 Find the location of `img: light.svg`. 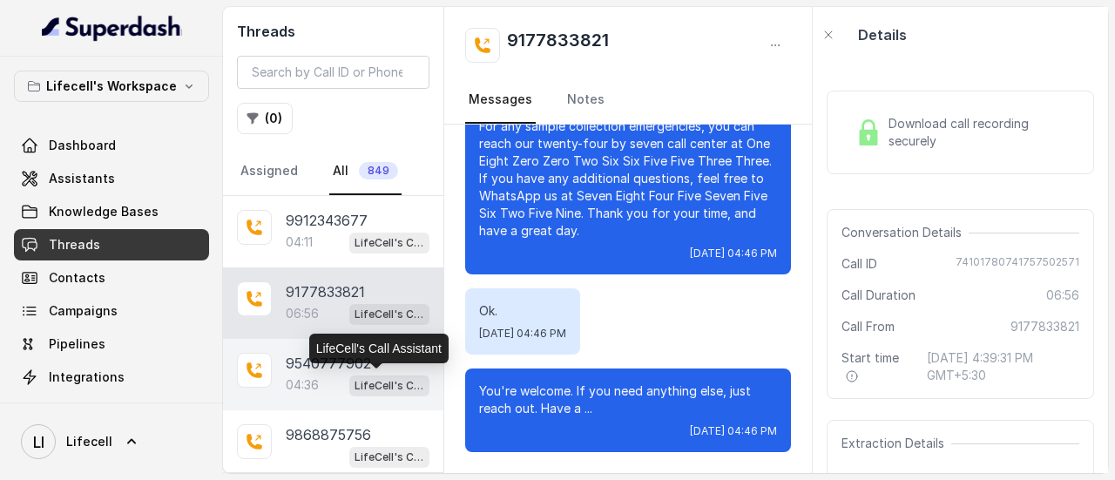

img: light.svg is located at coordinates (112, 28).